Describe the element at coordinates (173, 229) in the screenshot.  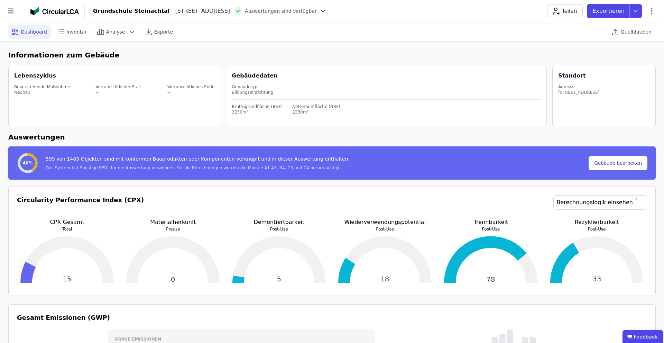
I see `p: Preuse` at that location.